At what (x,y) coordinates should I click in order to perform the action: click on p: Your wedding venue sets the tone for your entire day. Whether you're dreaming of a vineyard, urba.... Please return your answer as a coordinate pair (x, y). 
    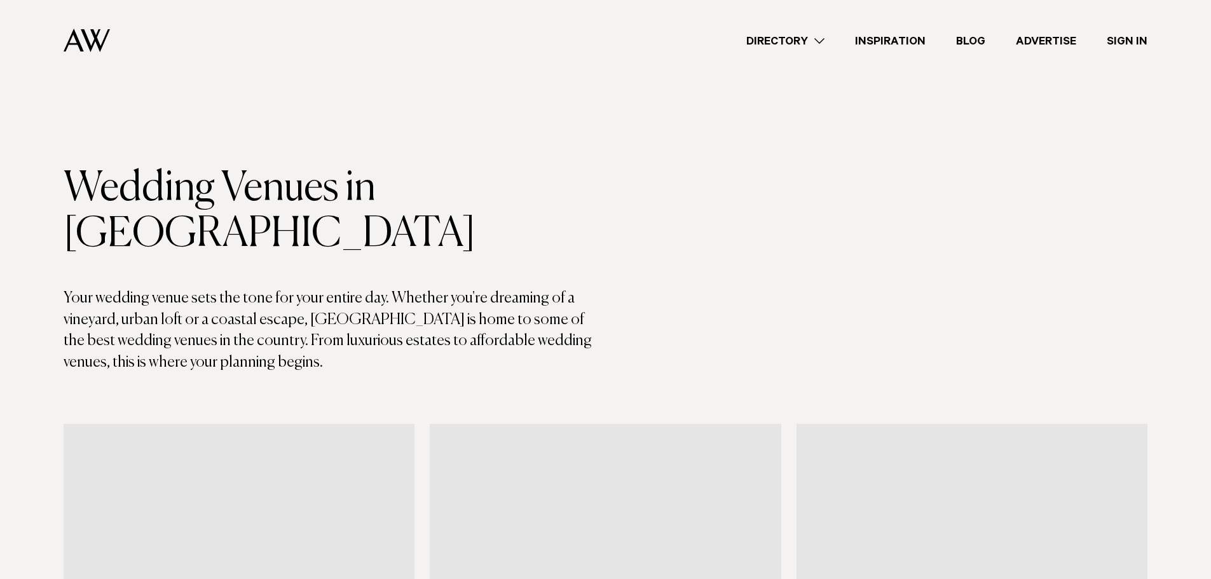
    Looking at the image, I should click on (334, 331).